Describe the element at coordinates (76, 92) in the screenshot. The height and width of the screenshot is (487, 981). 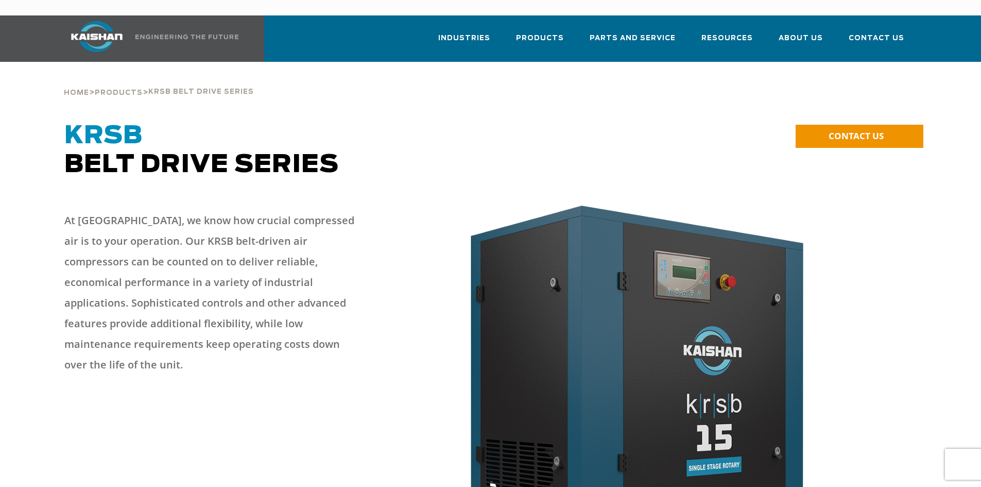
I see `a: Home` at that location.